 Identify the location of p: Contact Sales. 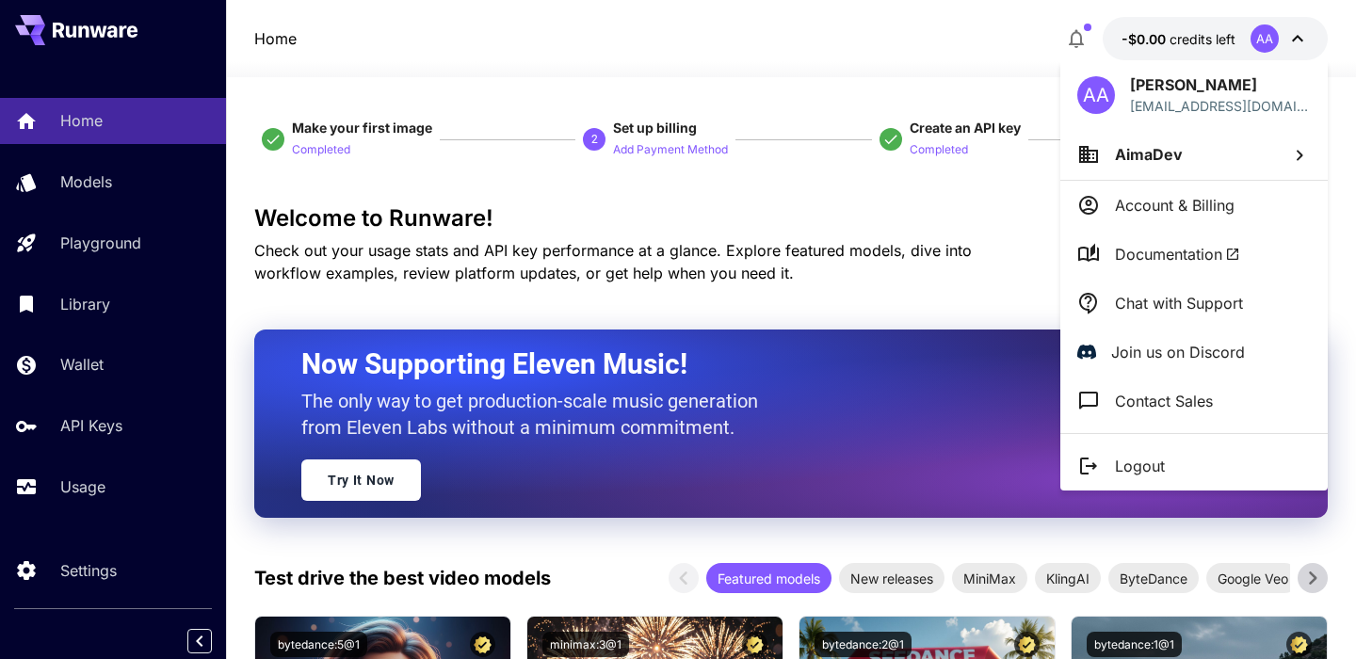
(1164, 401).